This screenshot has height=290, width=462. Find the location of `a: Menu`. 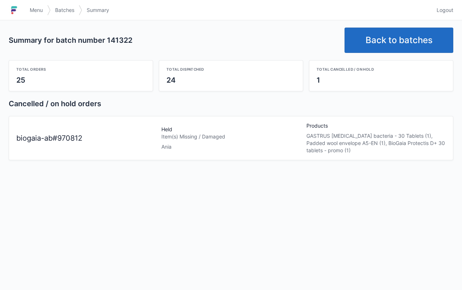

a: Menu is located at coordinates (36, 10).